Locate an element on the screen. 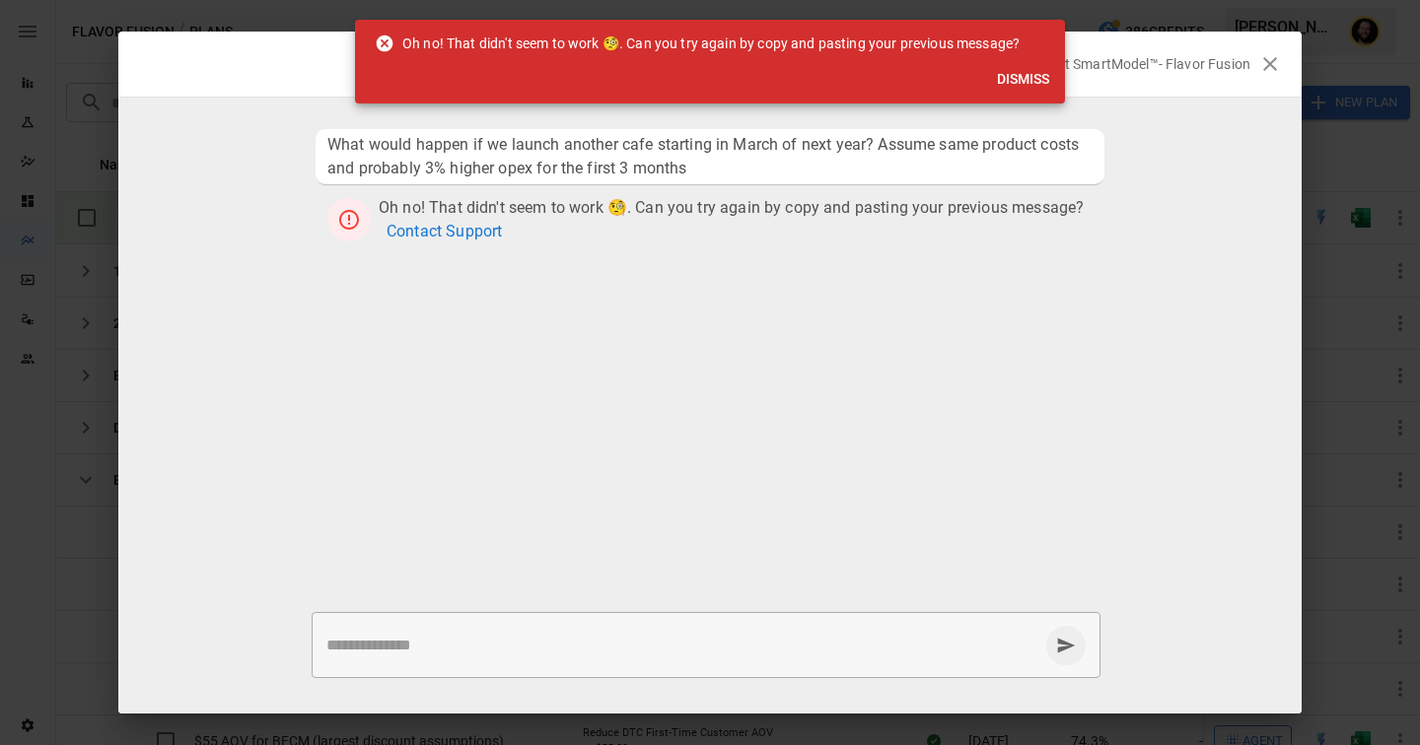 This screenshot has width=1420, height=745. a: Contact Support is located at coordinates (444, 231).